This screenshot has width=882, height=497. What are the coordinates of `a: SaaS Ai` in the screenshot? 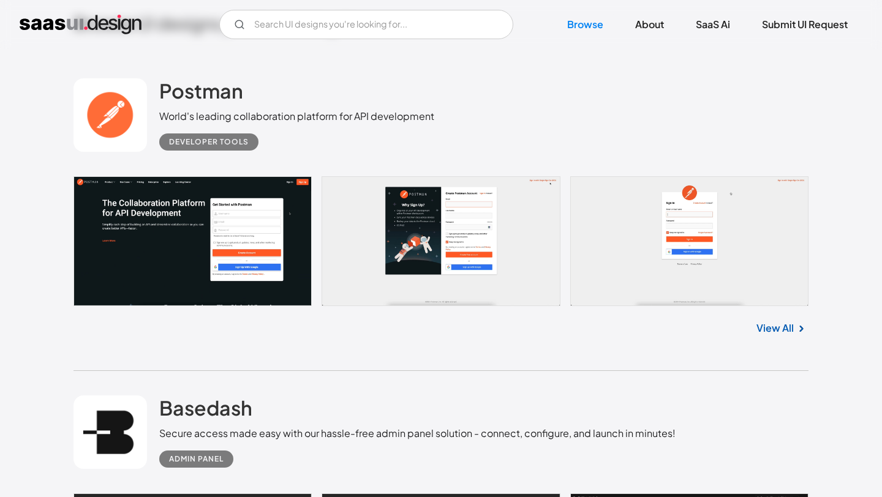 It's located at (713, 24).